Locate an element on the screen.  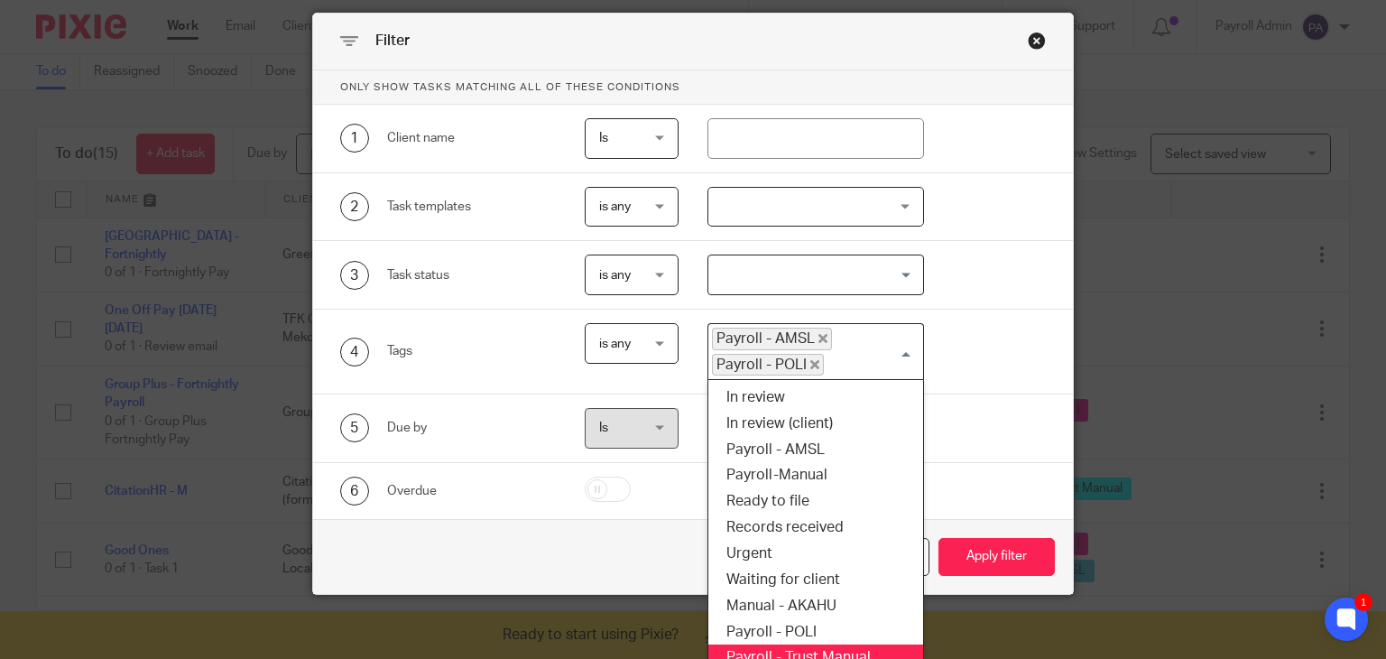
li: Payroll-Manual is located at coordinates (816, 475).